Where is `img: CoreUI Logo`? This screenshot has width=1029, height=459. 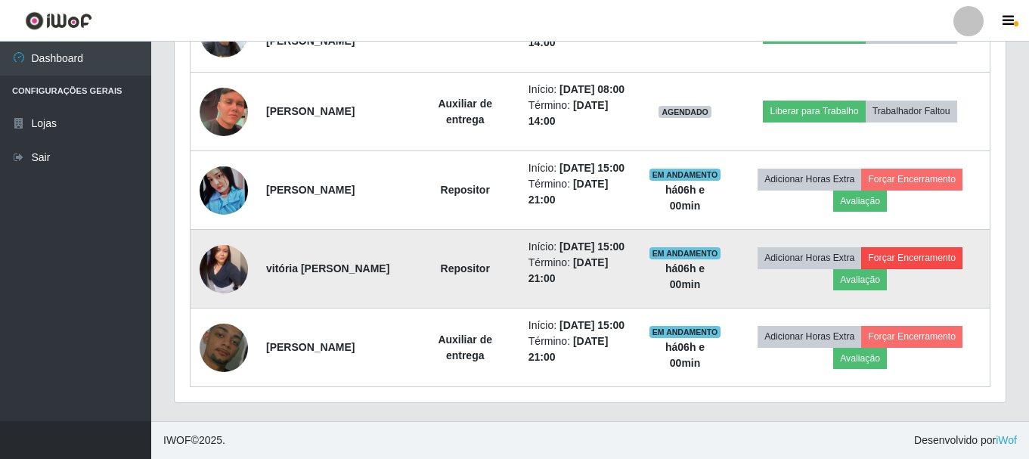 img: CoreUI Logo is located at coordinates (58, 20).